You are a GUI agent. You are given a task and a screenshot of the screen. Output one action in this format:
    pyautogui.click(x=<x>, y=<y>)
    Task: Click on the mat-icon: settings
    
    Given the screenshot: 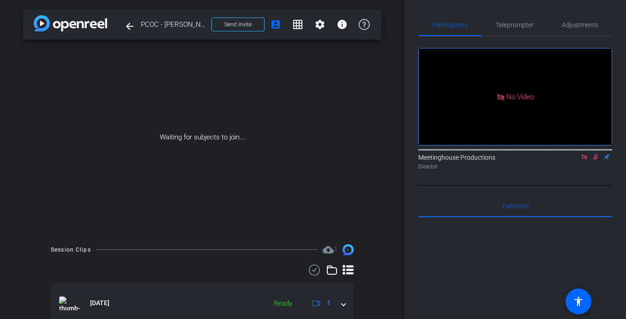 What is the action you would take?
    pyautogui.click(x=320, y=24)
    